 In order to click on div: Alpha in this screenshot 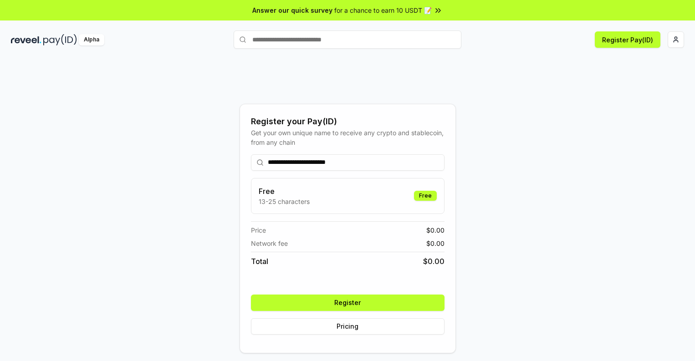, I will do `click(92, 40)`.